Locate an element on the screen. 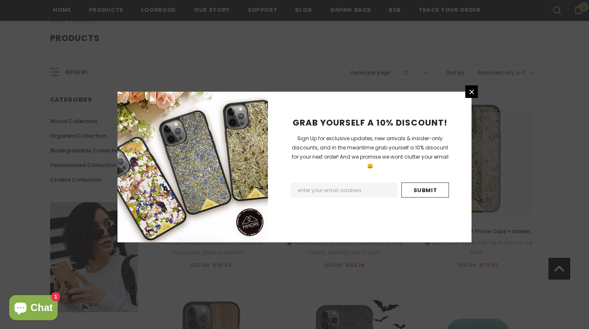 The width and height of the screenshot is (589, 329). span: GRAB YOURSELF A 10% DISCOUNT! is located at coordinates (370, 123).